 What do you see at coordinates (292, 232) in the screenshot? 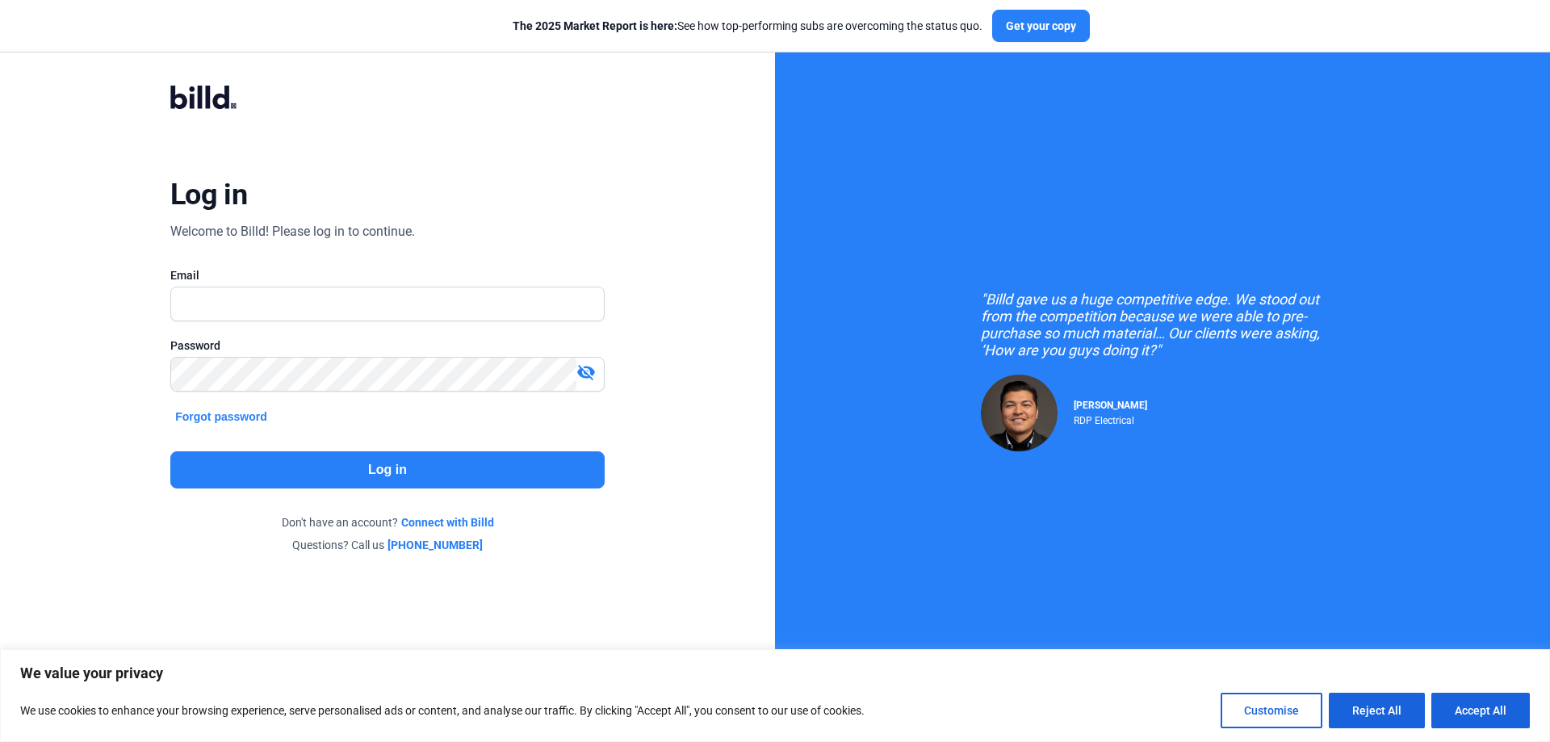
I see `div: Welcome to Billd! Please log in to continue.` at bounding box center [292, 232].